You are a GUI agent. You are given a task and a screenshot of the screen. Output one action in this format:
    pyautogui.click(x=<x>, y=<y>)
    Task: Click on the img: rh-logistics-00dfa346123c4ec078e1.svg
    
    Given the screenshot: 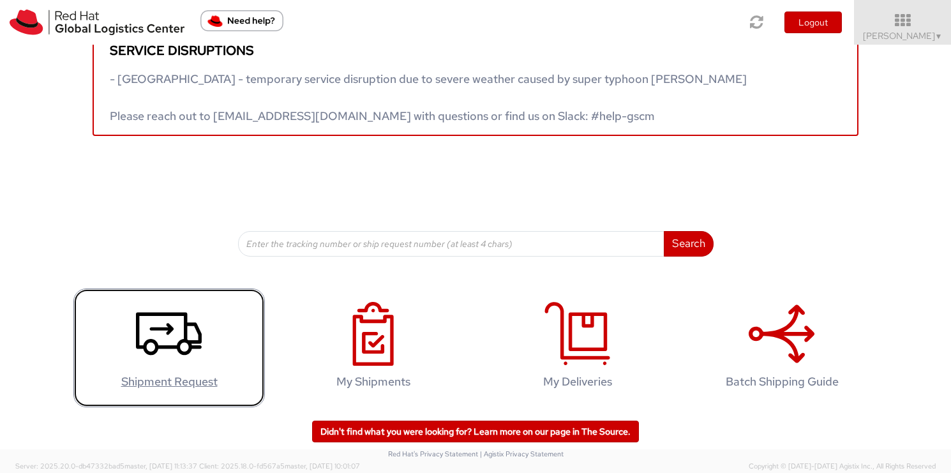 What is the action you would take?
    pyautogui.click(x=97, y=22)
    